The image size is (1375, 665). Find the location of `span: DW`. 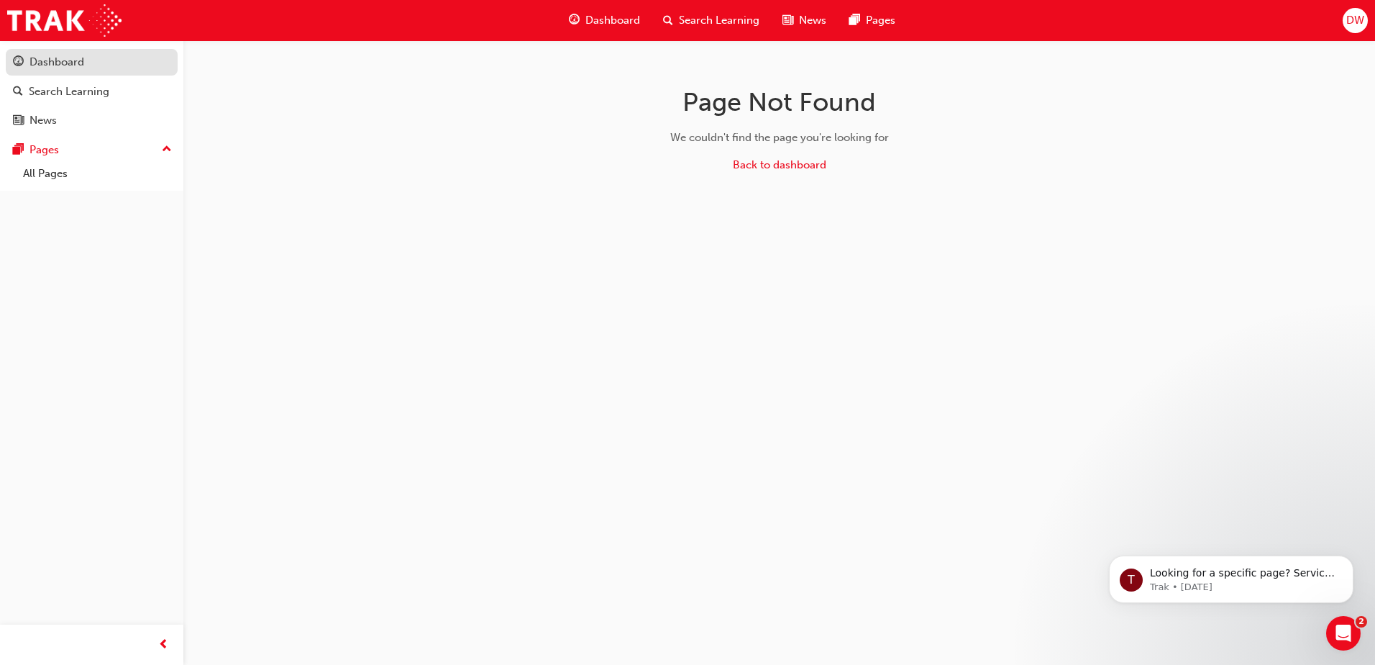

span: DW is located at coordinates (1355, 20).